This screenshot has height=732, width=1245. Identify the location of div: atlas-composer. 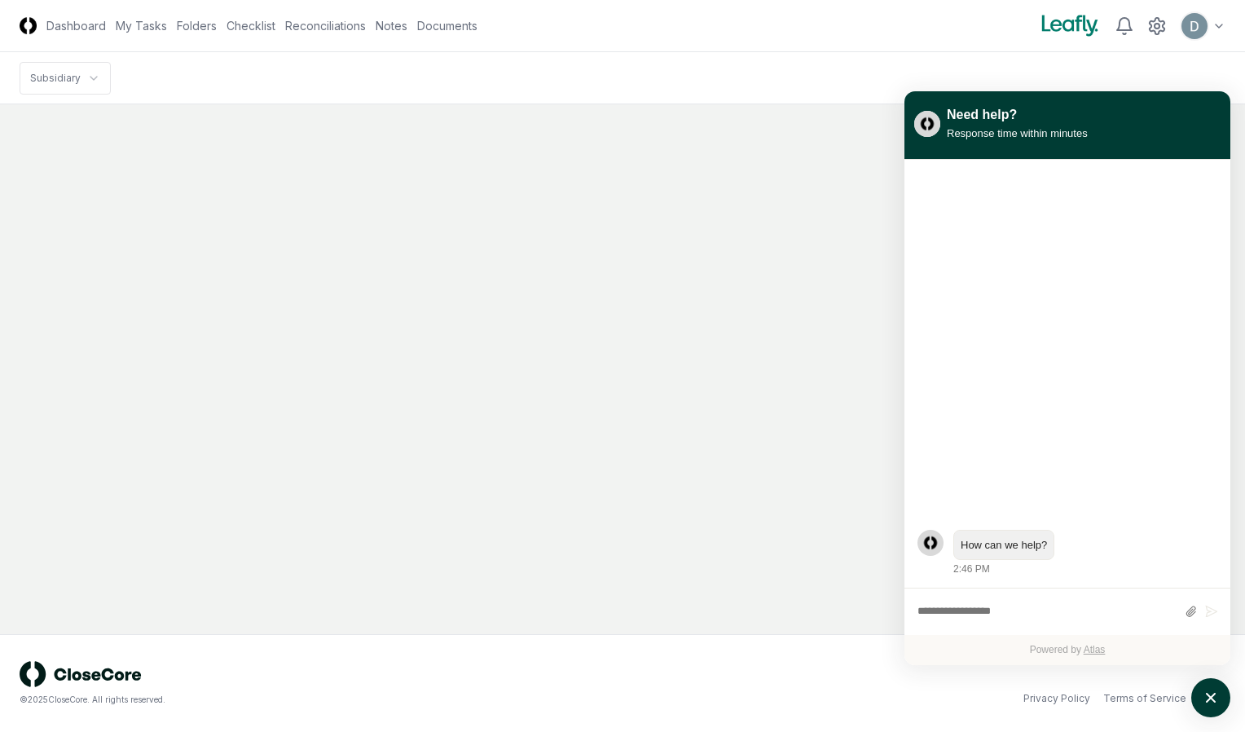
(1067, 611).